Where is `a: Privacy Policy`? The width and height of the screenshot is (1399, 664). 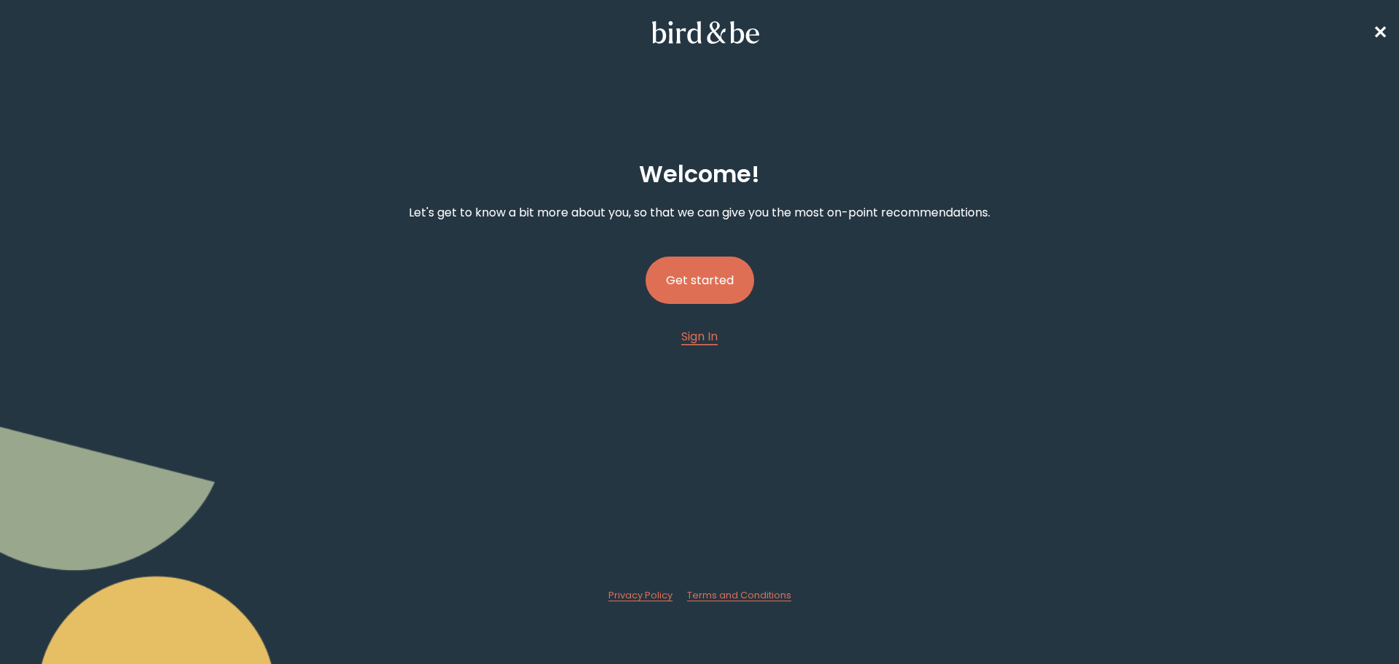 a: Privacy Policy is located at coordinates (640, 595).